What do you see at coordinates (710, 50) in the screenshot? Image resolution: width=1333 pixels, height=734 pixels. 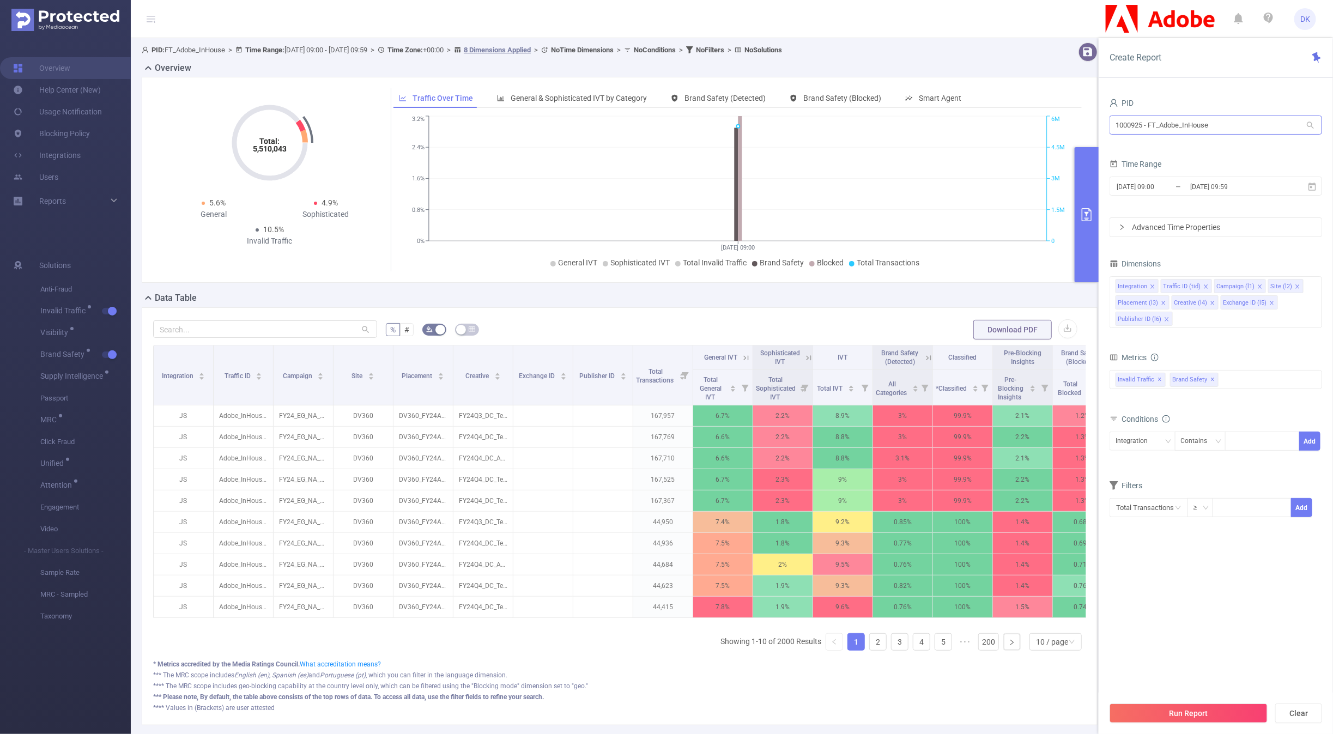 I see `b: No Filters` at bounding box center [710, 50].